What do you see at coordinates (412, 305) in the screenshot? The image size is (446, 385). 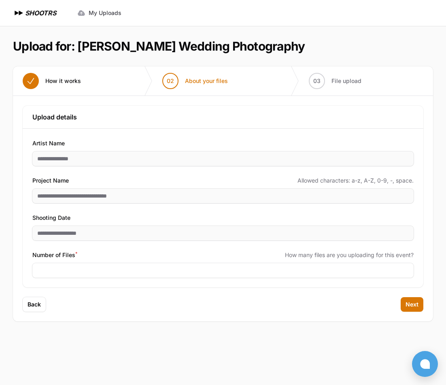 I see `button: Next` at bounding box center [412, 305].